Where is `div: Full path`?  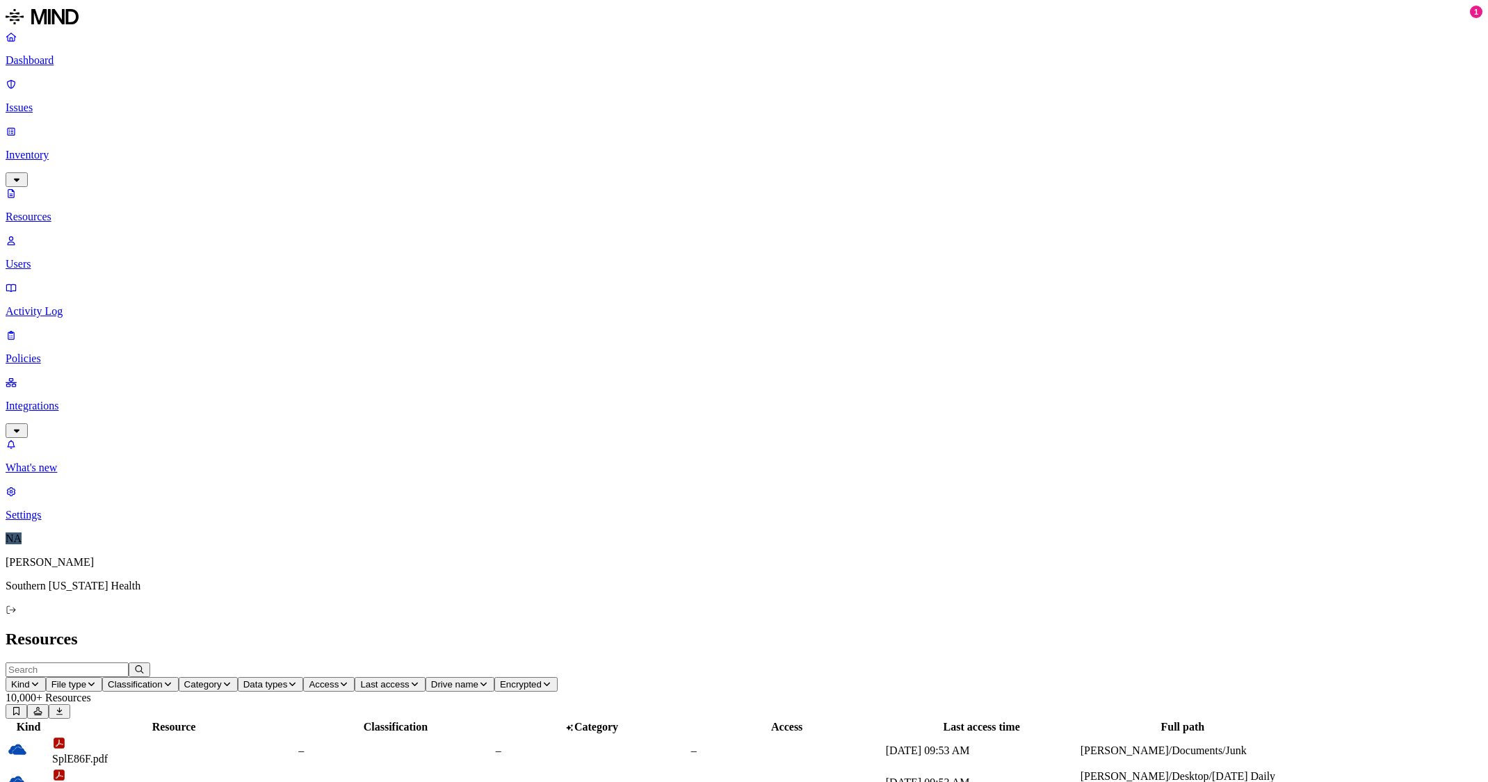 div: Full path is located at coordinates (1182, 727).